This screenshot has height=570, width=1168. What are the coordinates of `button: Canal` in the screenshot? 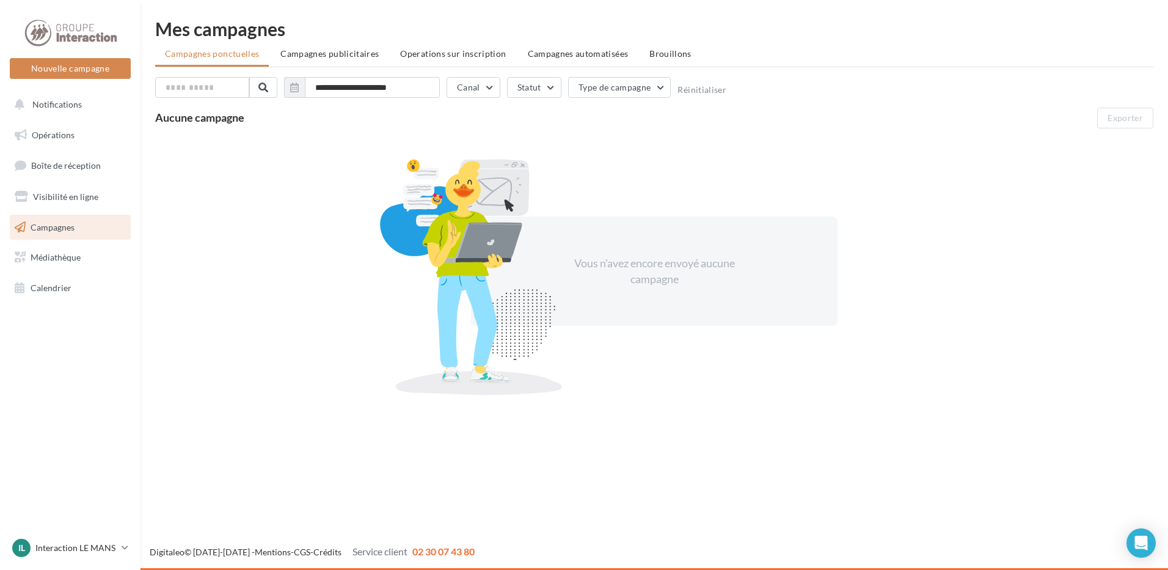 It's located at (474, 87).